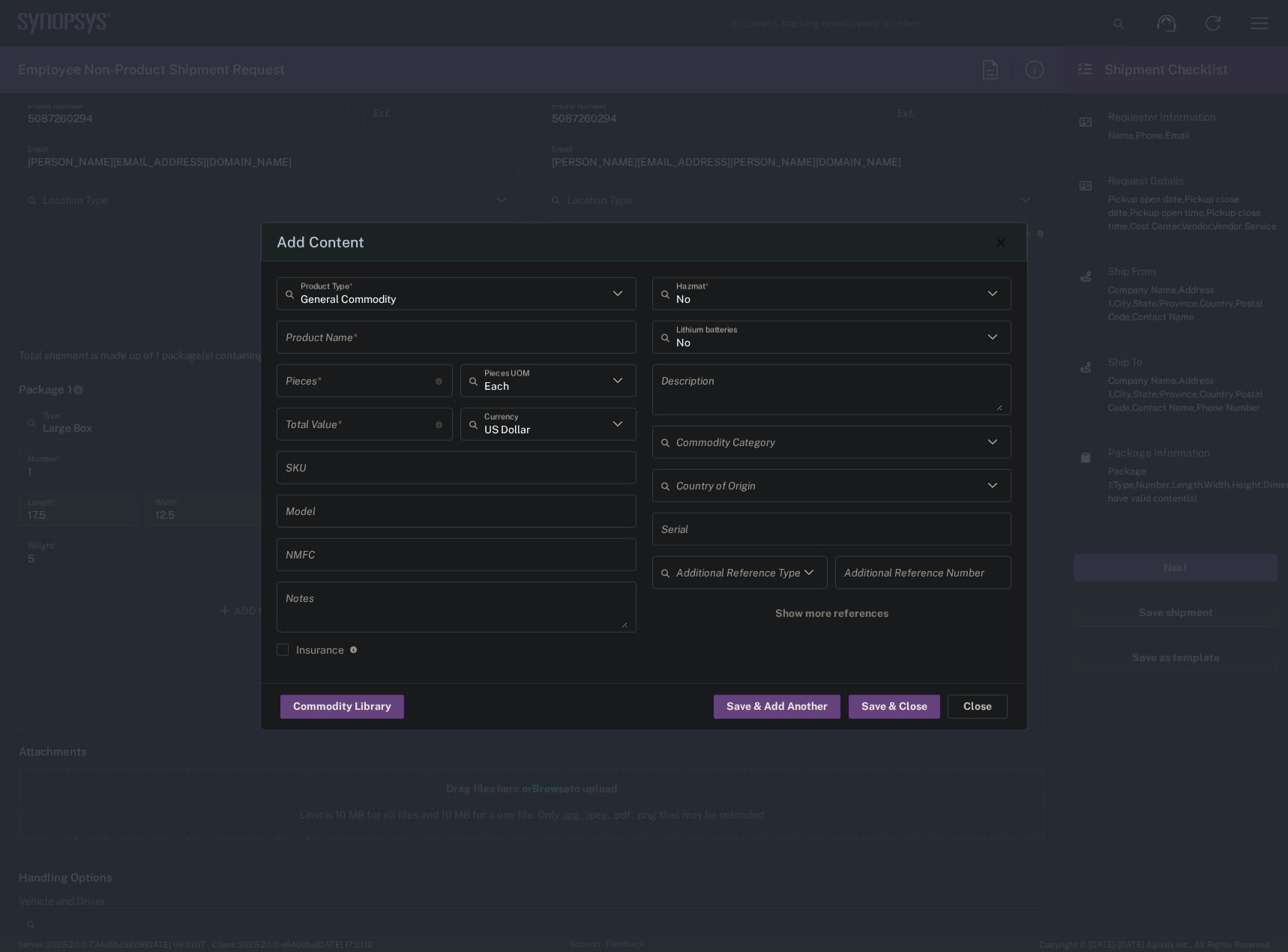  What do you see at coordinates (777, 706) in the screenshot?
I see `button: Save & Add Another` at bounding box center [777, 706].